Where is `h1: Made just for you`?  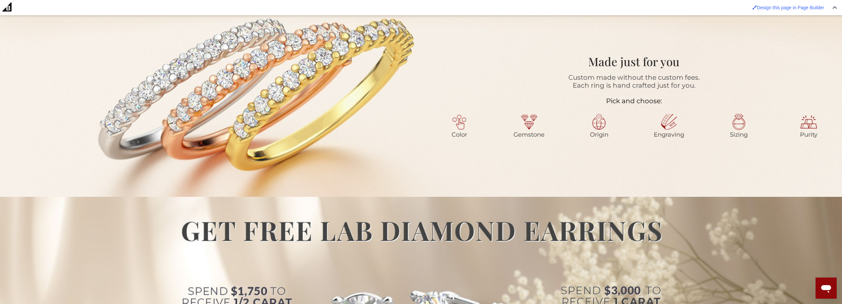
h1: Made just for you is located at coordinates (634, 61).